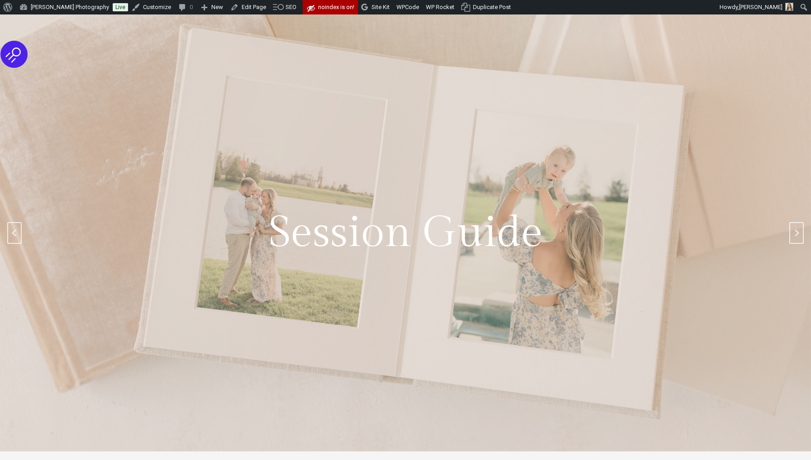 The height and width of the screenshot is (460, 811). I want to click on a: Live, so click(120, 7).